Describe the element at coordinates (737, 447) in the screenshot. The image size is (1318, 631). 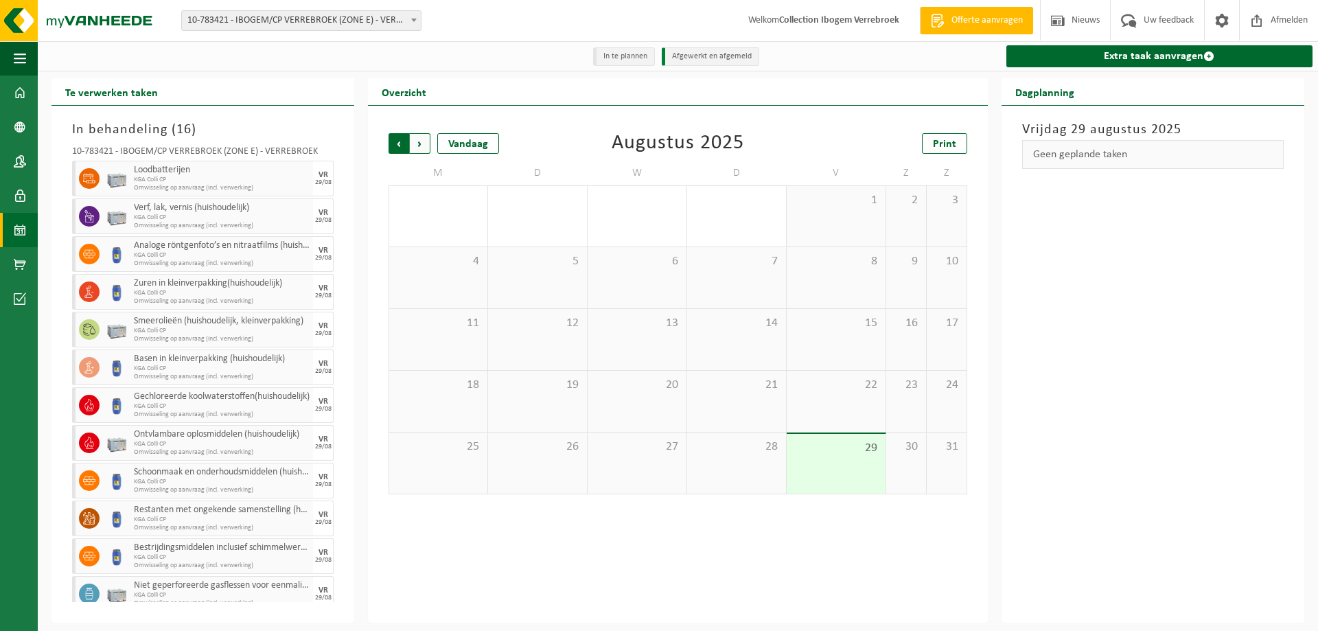
I see `span: 28` at that location.